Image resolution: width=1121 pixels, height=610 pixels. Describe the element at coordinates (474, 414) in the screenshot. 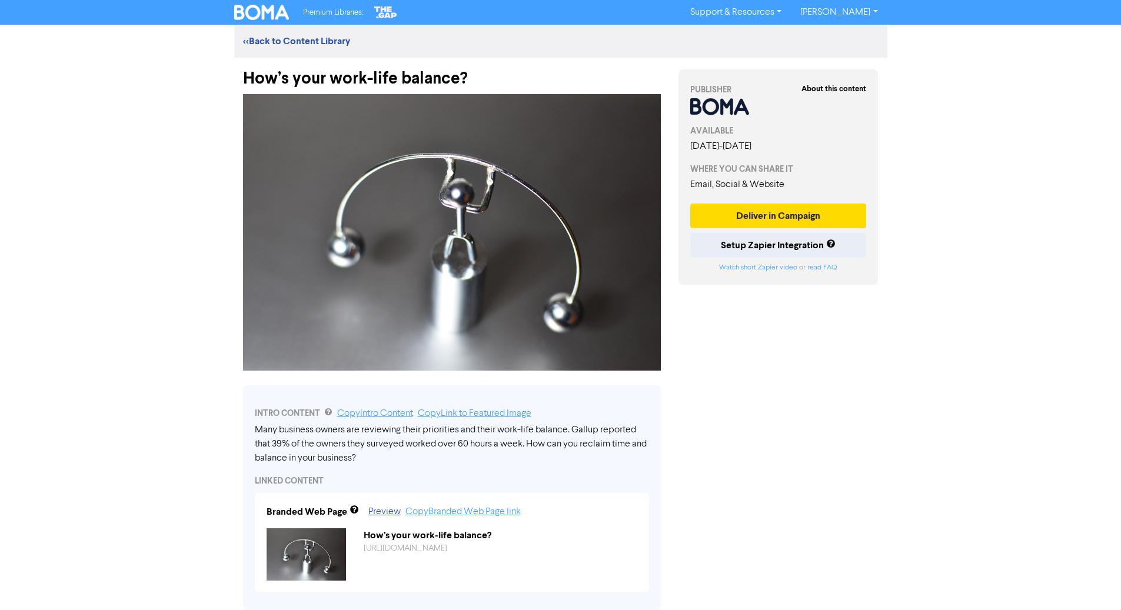

I see `a: Copy Link to Featured Image` at that location.